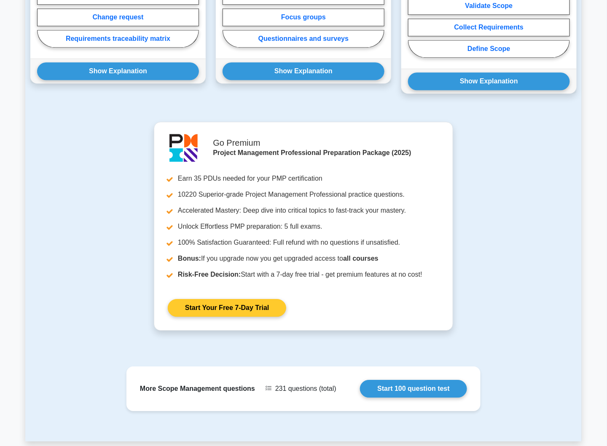 The height and width of the screenshot is (446, 607). Describe the element at coordinates (489, 49) in the screenshot. I see `label: Define Scope` at that location.